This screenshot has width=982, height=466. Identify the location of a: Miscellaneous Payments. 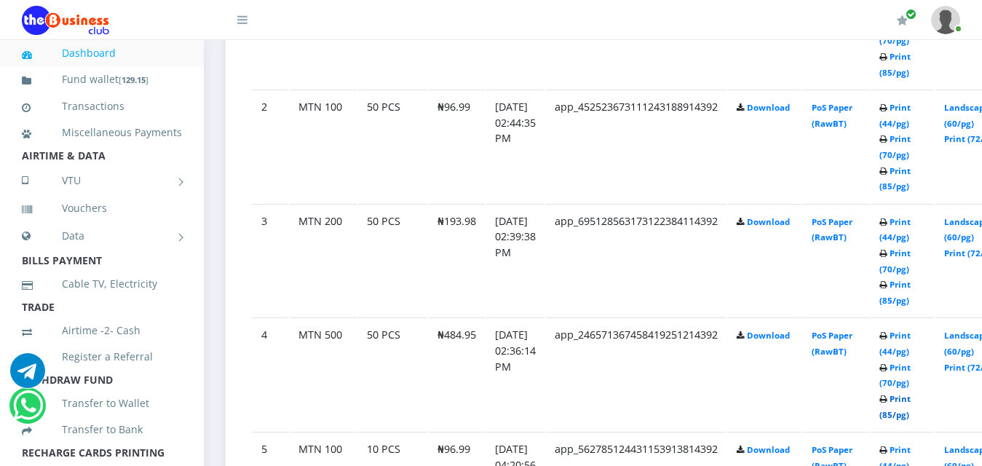
(102, 133).